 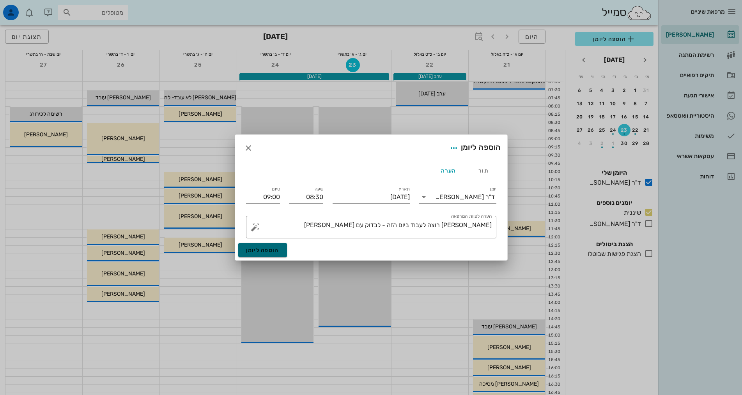 I want to click on div: הוספה ליומן, so click(x=474, y=148).